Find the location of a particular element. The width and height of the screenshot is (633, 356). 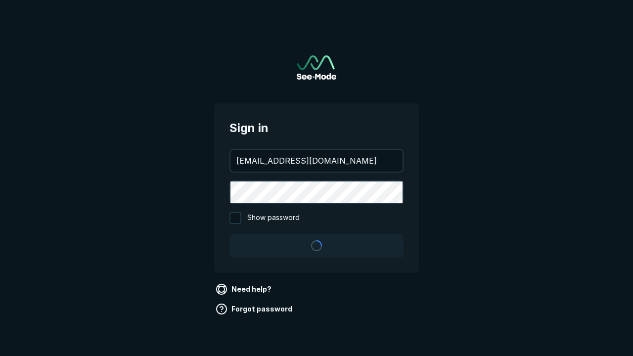

span: Show password is located at coordinates (274, 218).